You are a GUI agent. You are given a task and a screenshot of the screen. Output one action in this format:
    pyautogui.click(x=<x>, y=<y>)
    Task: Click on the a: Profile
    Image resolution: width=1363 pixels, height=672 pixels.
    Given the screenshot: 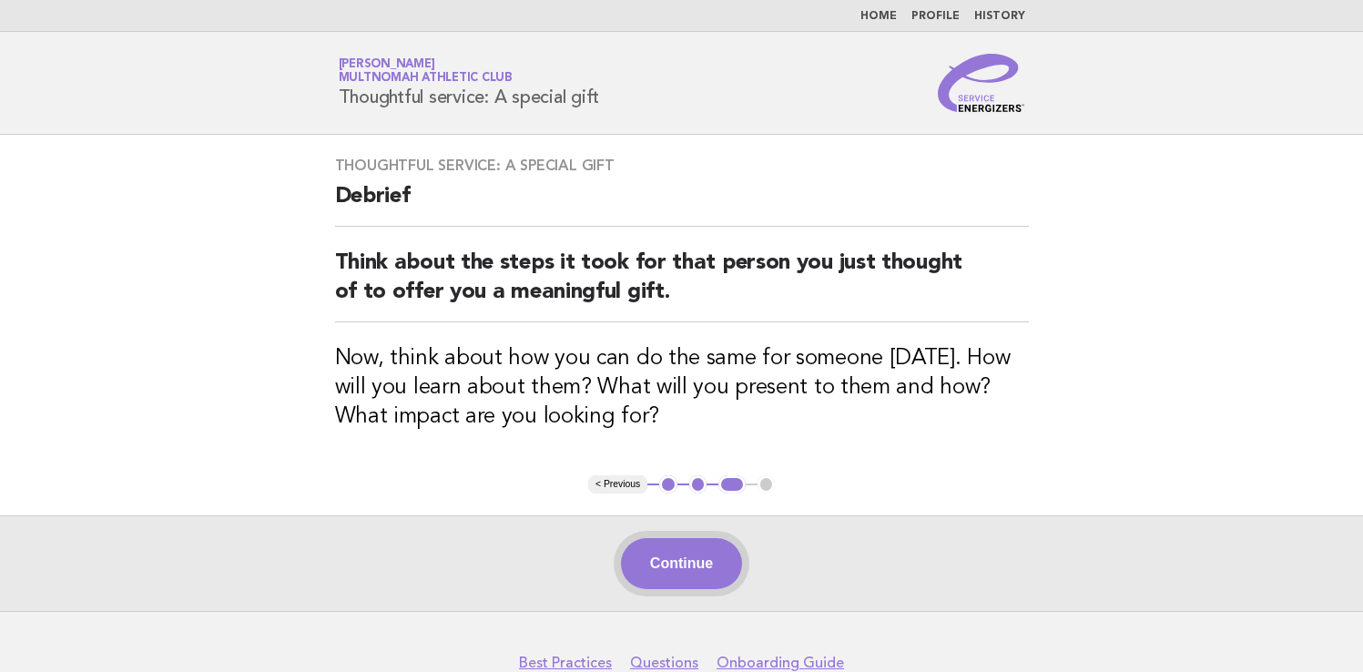 What is the action you would take?
    pyautogui.click(x=935, y=16)
    